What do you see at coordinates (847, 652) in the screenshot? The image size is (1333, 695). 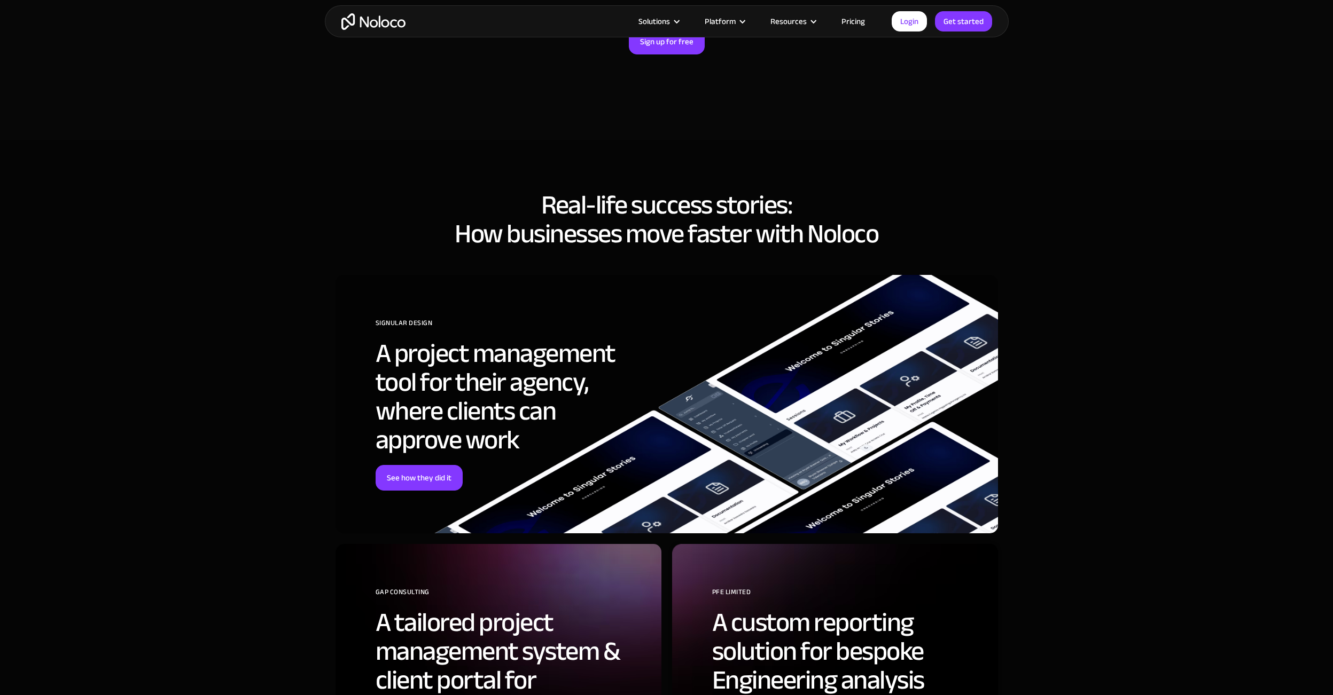 I see `h2: A custom reporting solution for bespoke Engineering analysis` at bounding box center [847, 652].